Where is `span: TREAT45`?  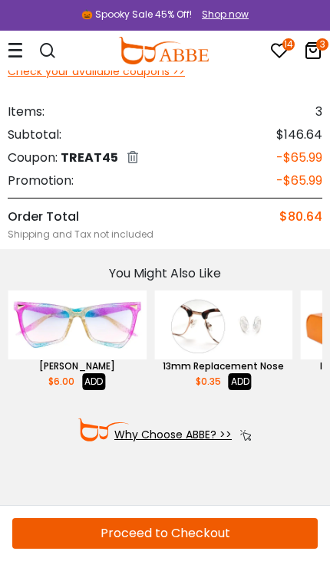
span: TREAT45 is located at coordinates (89, 157).